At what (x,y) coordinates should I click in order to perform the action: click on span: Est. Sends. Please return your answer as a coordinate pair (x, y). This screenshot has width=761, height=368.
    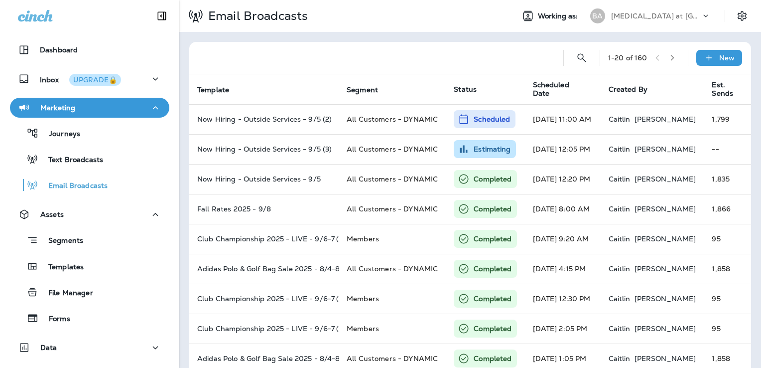
    Looking at the image, I should click on (722, 89).